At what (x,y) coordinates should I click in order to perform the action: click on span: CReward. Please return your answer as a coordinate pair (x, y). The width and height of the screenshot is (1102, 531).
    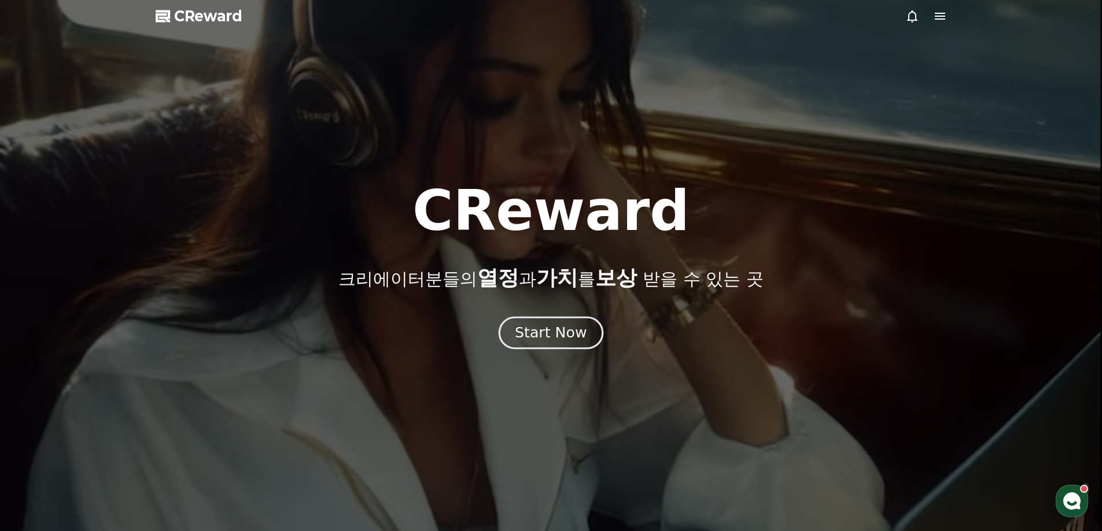
    Looking at the image, I should click on (208, 16).